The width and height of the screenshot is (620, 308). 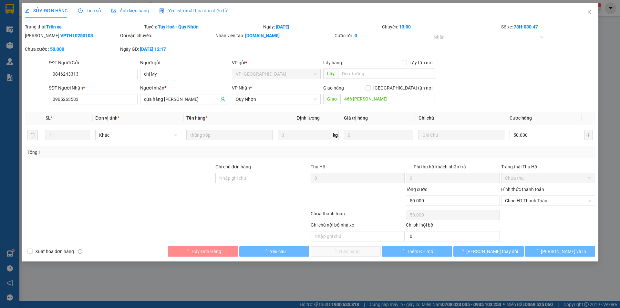 What do you see at coordinates (276, 74) in the screenshot?
I see `span: VP Tuy Hòa` at bounding box center [276, 74].